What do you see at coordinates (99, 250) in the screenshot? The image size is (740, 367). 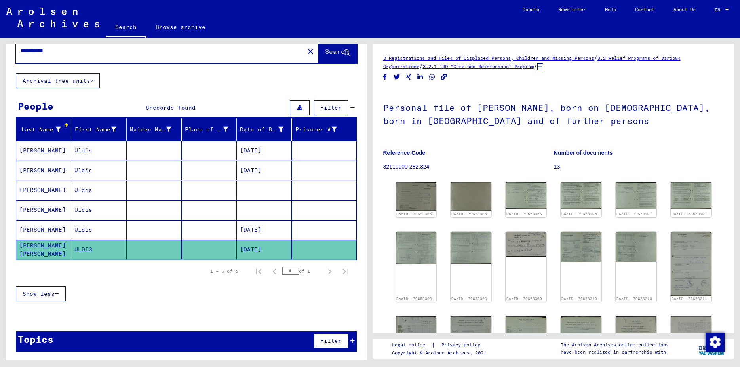 I see `mat-cell: ULDIS` at bounding box center [99, 250].